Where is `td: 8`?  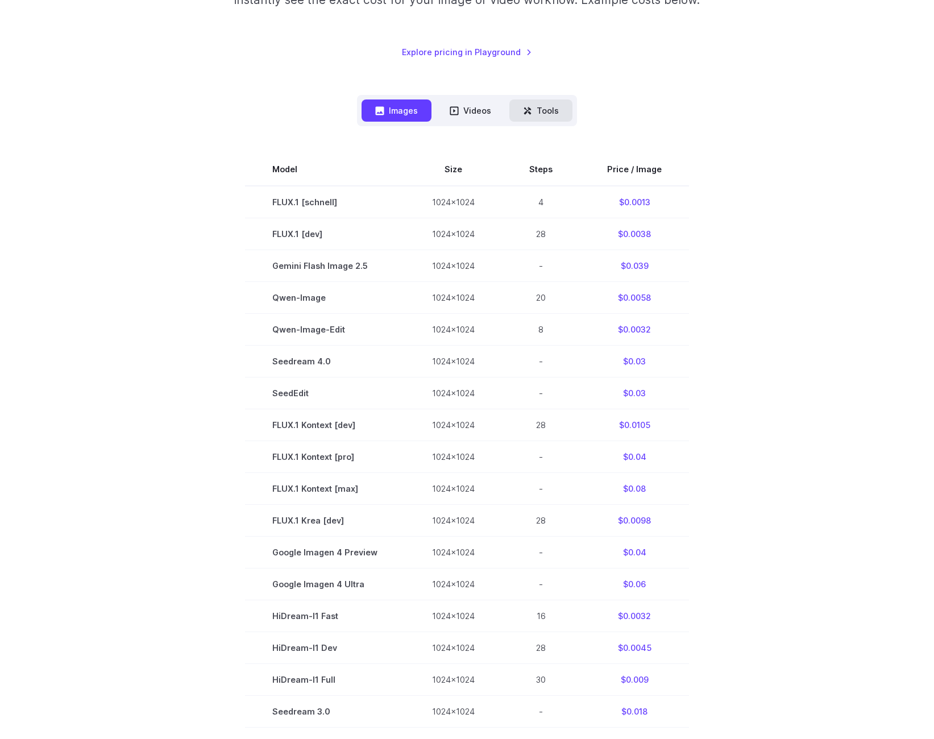 td: 8 is located at coordinates (540, 329).